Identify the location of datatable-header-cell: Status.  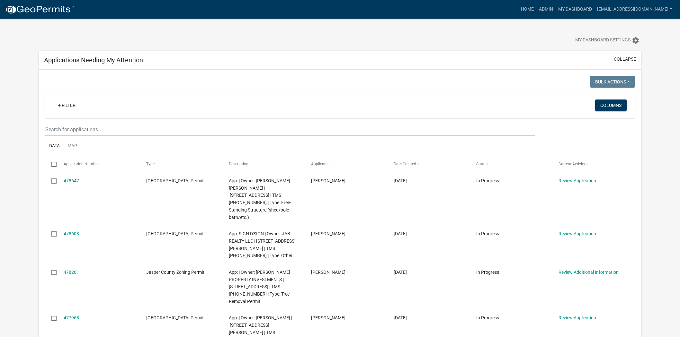
(511, 164).